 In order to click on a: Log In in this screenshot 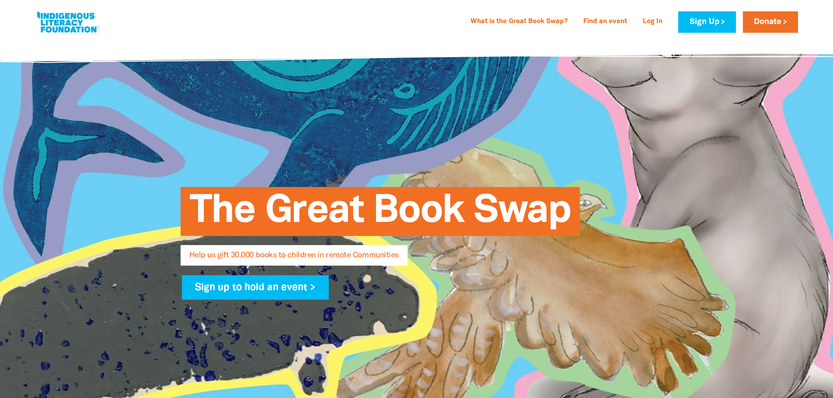, I will do `click(652, 22)`.